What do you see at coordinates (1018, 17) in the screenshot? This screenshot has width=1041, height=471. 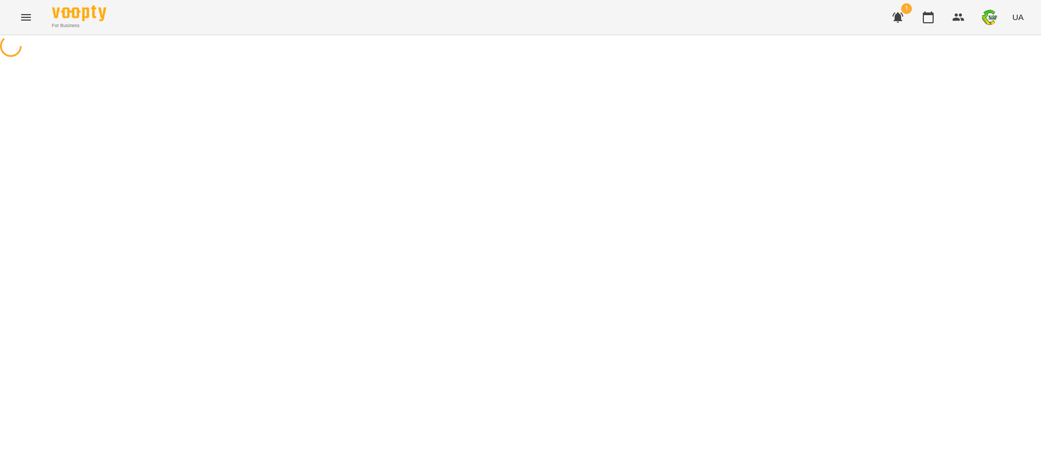 I see `button: UA` at bounding box center [1018, 17].